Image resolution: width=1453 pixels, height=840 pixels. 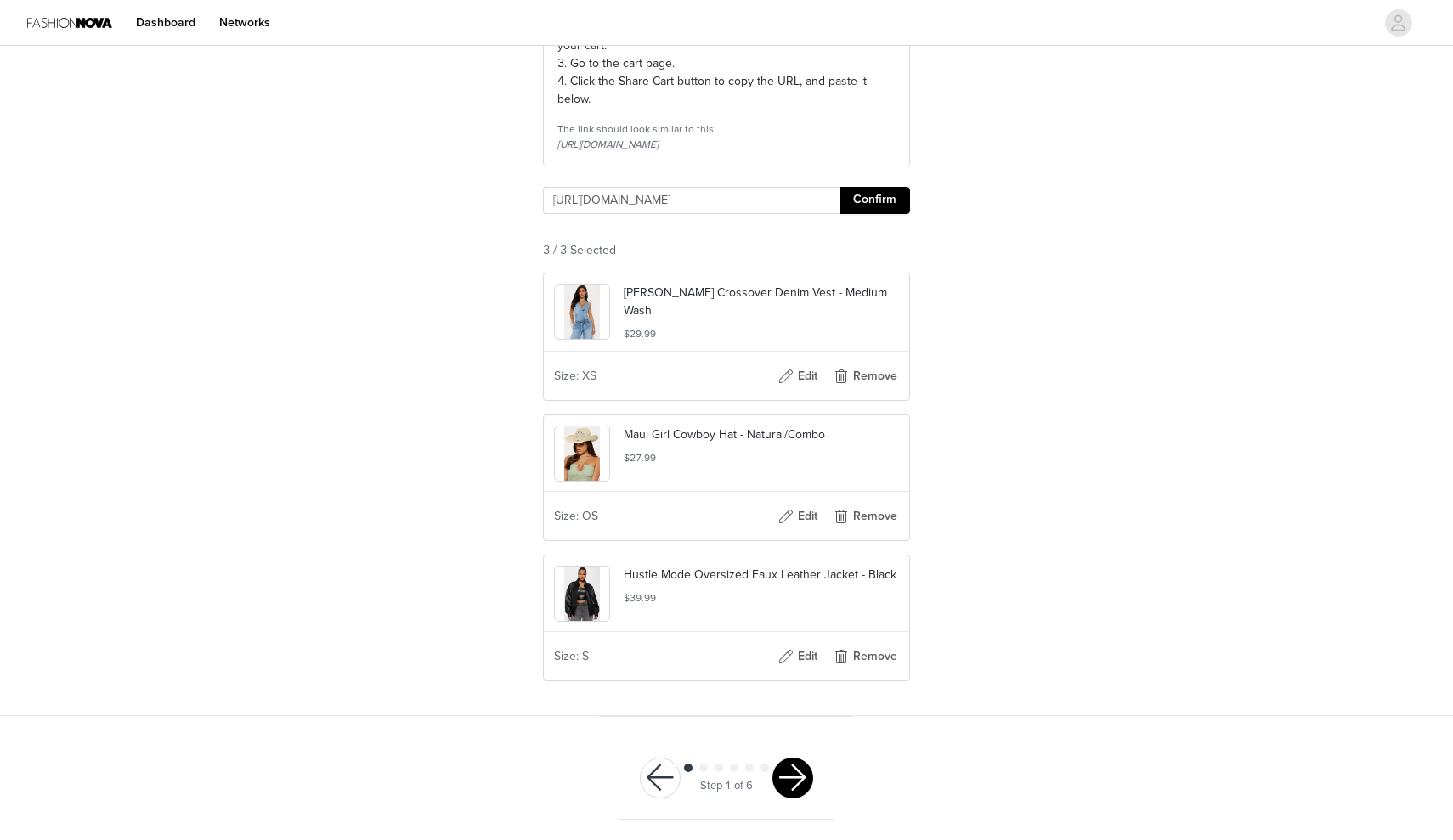 I want to click on div: Step 1 of 6, so click(x=726, y=787).